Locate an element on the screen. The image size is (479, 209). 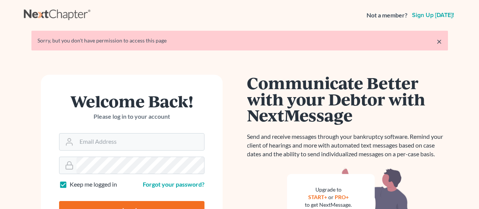
h1: Communicate Better with your Debtor with NextMessage is located at coordinates (348, 99).